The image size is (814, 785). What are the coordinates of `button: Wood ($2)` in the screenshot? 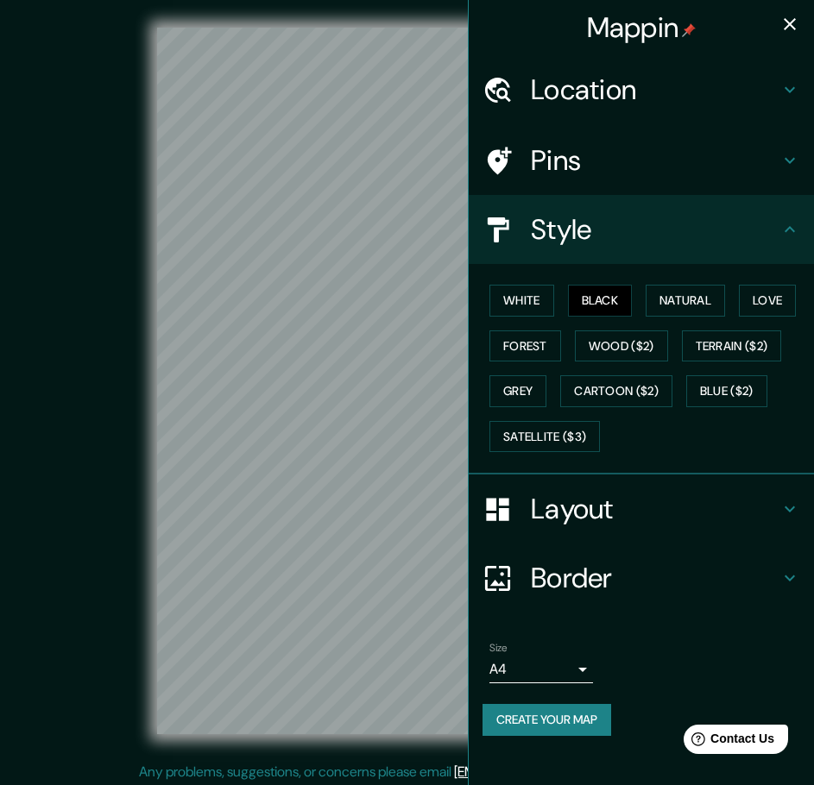 It's located at (621, 346).